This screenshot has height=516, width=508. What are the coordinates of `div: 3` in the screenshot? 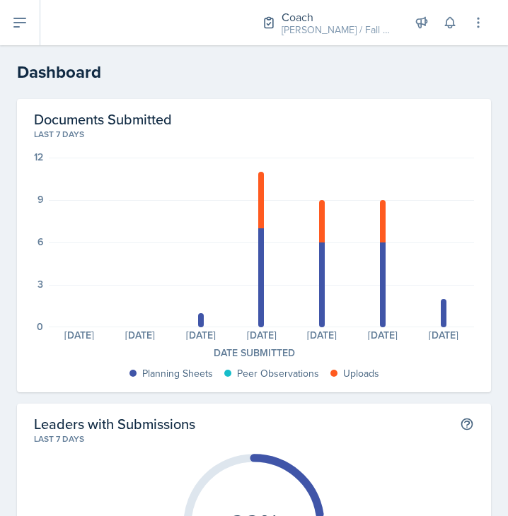 It's located at (40, 284).